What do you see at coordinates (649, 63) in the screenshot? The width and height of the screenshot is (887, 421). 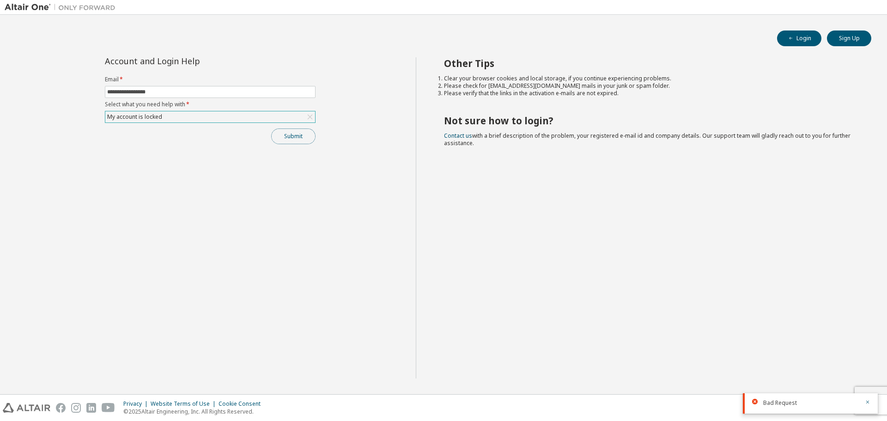 I see `h2: Other Tips` at bounding box center [649, 63].